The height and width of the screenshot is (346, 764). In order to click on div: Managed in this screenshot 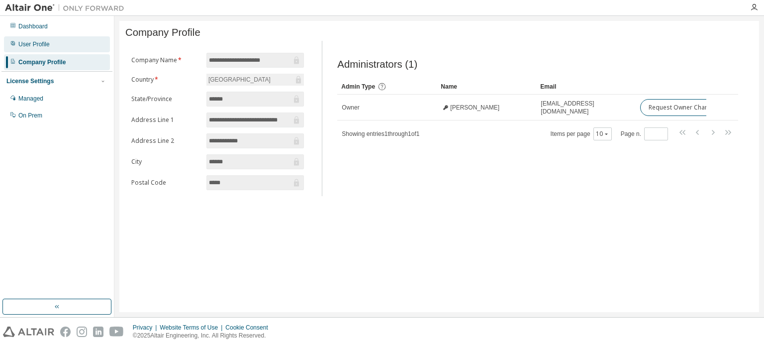, I will do `click(31, 98)`.